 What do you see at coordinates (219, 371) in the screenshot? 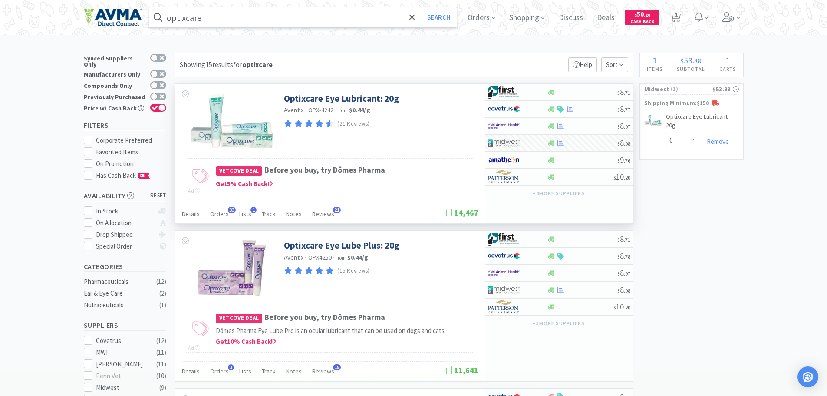
I see `span: Orders` at bounding box center [219, 371].